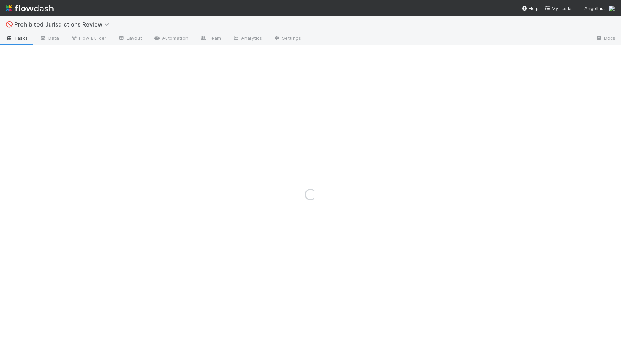  Describe the element at coordinates (88, 39) in the screenshot. I see `a: Flow Builder` at that location.